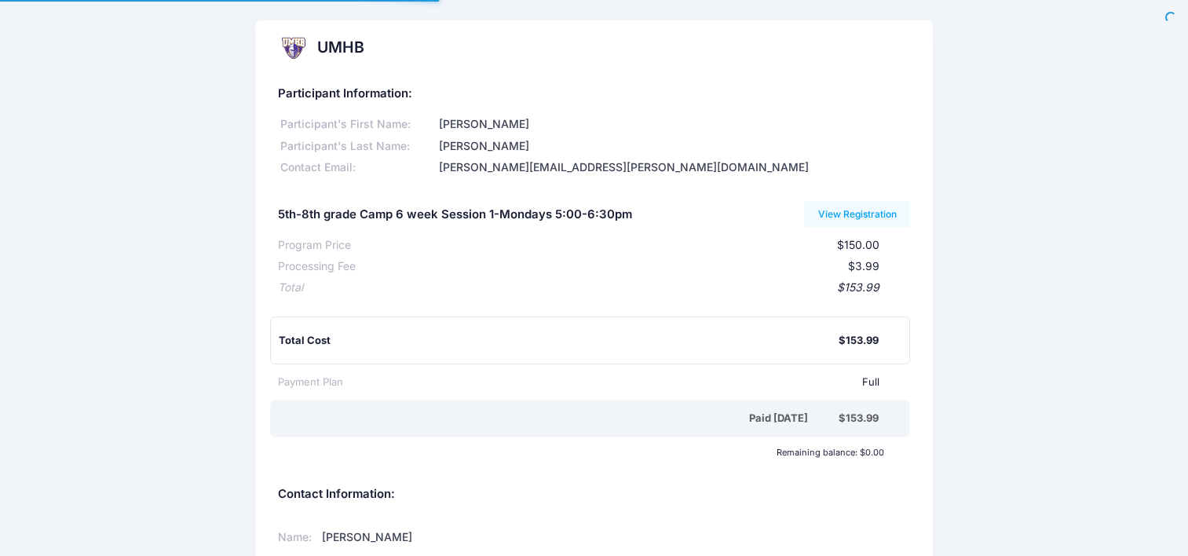 The image size is (1188, 556). Describe the element at coordinates (858, 244) in the screenshot. I see `span: $150.00` at that location.